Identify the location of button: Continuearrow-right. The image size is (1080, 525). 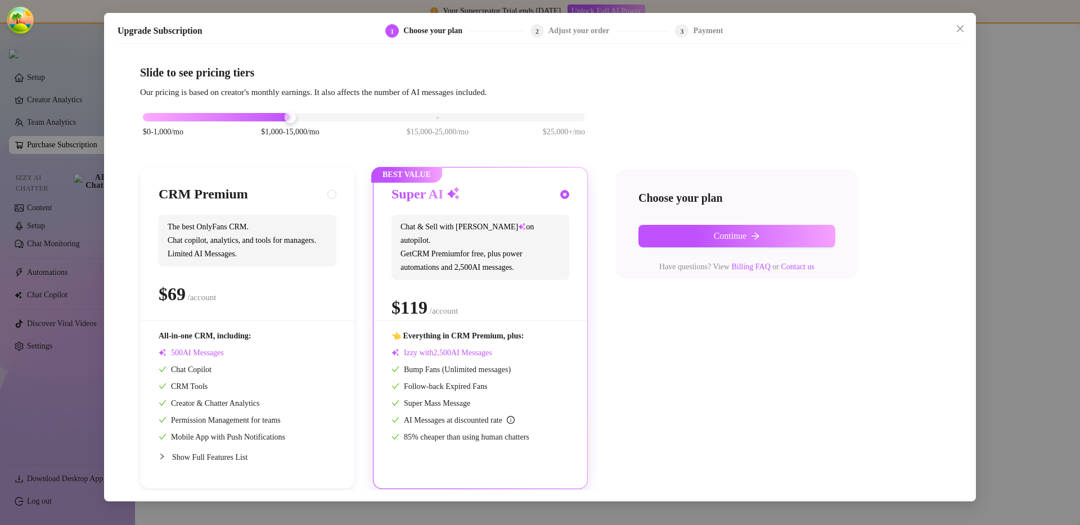
(737, 236).